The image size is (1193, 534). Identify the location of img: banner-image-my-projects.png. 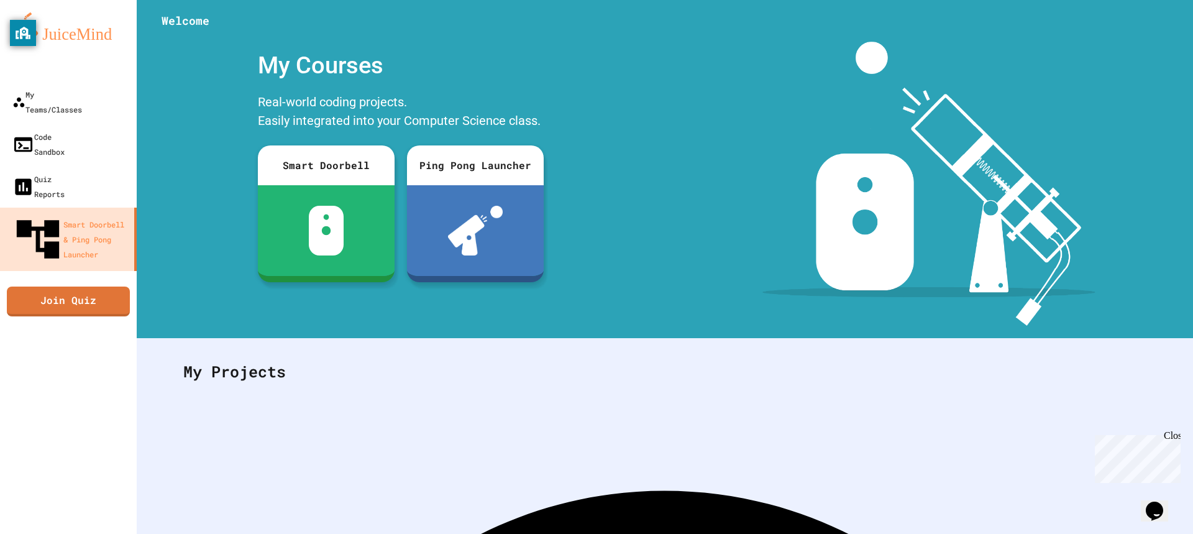
(929, 183).